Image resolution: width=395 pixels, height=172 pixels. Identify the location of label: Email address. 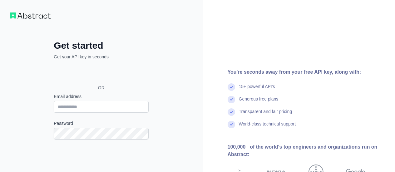
(101, 97).